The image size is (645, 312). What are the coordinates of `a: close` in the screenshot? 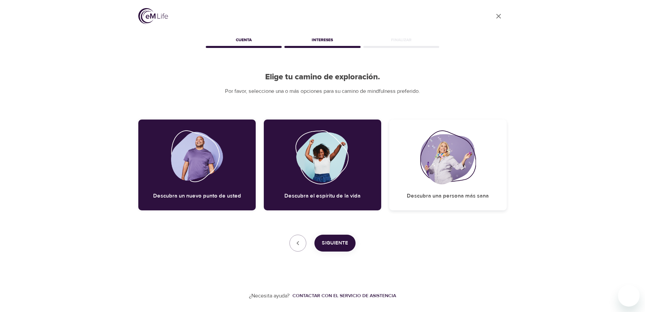 It's located at (499, 16).